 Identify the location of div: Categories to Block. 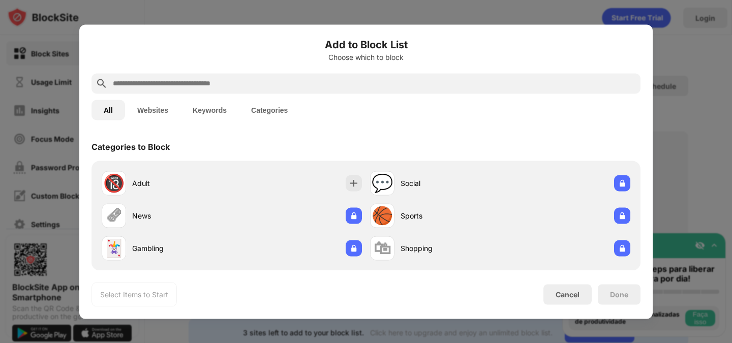
(131, 146).